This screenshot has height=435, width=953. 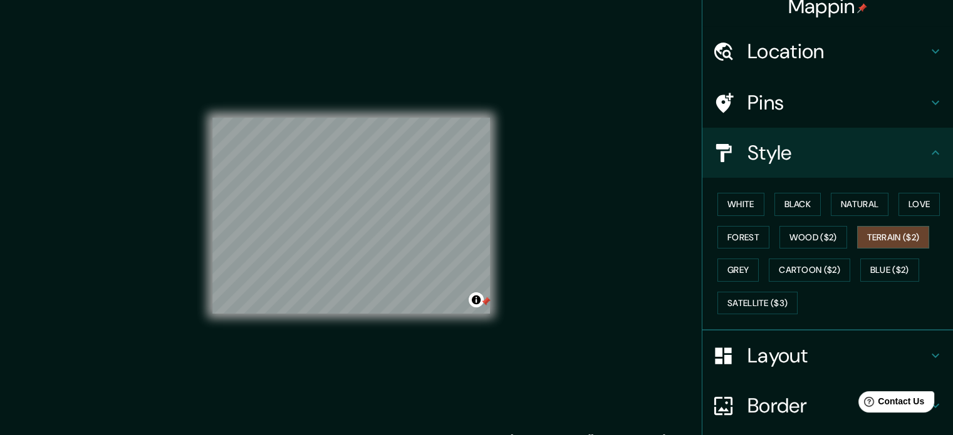 I want to click on button: Terrain ($2), so click(x=893, y=237).